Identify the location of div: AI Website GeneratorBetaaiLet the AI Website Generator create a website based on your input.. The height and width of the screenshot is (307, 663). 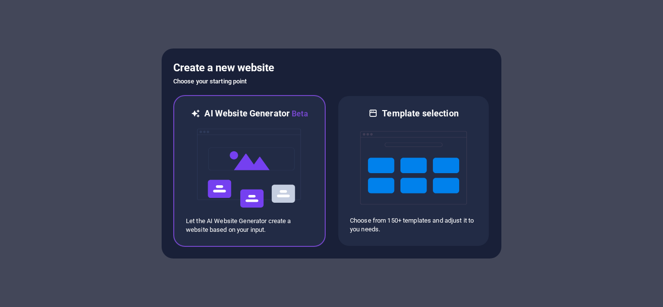
(250, 171).